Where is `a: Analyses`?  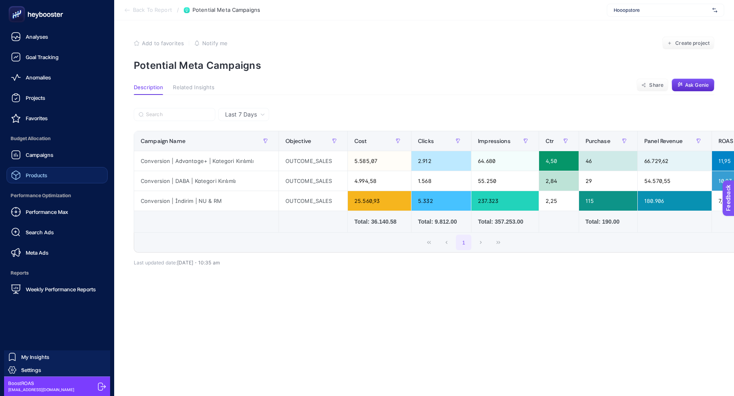
a: Analyses is located at coordinates (57, 37).